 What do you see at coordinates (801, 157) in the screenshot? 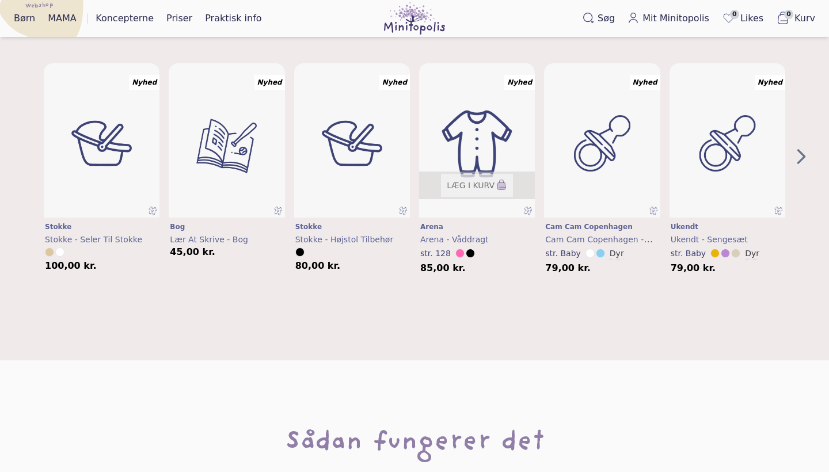
I see `button: Next Page` at bounding box center [801, 157].